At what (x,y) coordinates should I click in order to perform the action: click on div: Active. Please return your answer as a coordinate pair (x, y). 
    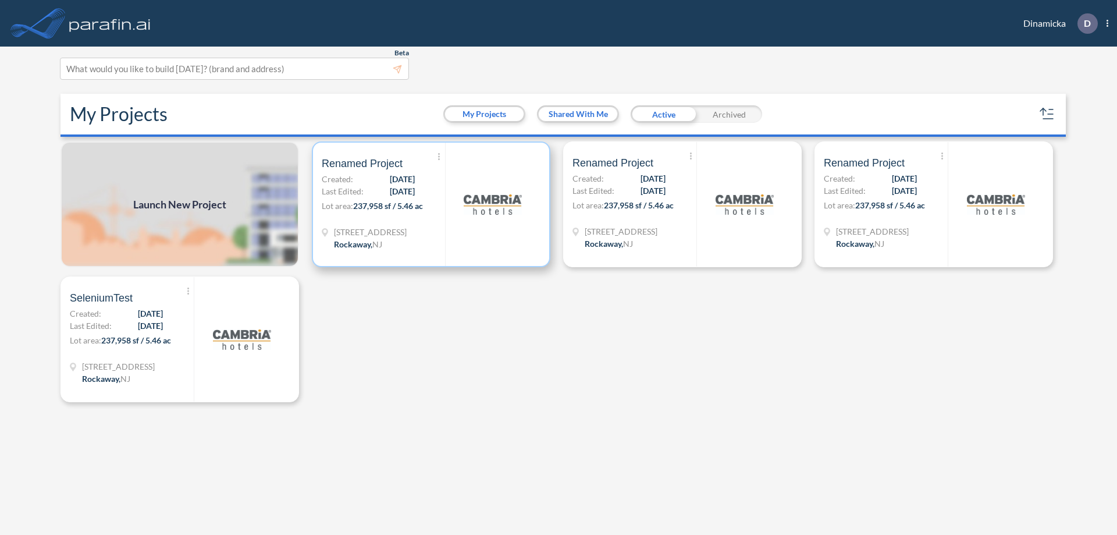
    Looking at the image, I should click on (663, 114).